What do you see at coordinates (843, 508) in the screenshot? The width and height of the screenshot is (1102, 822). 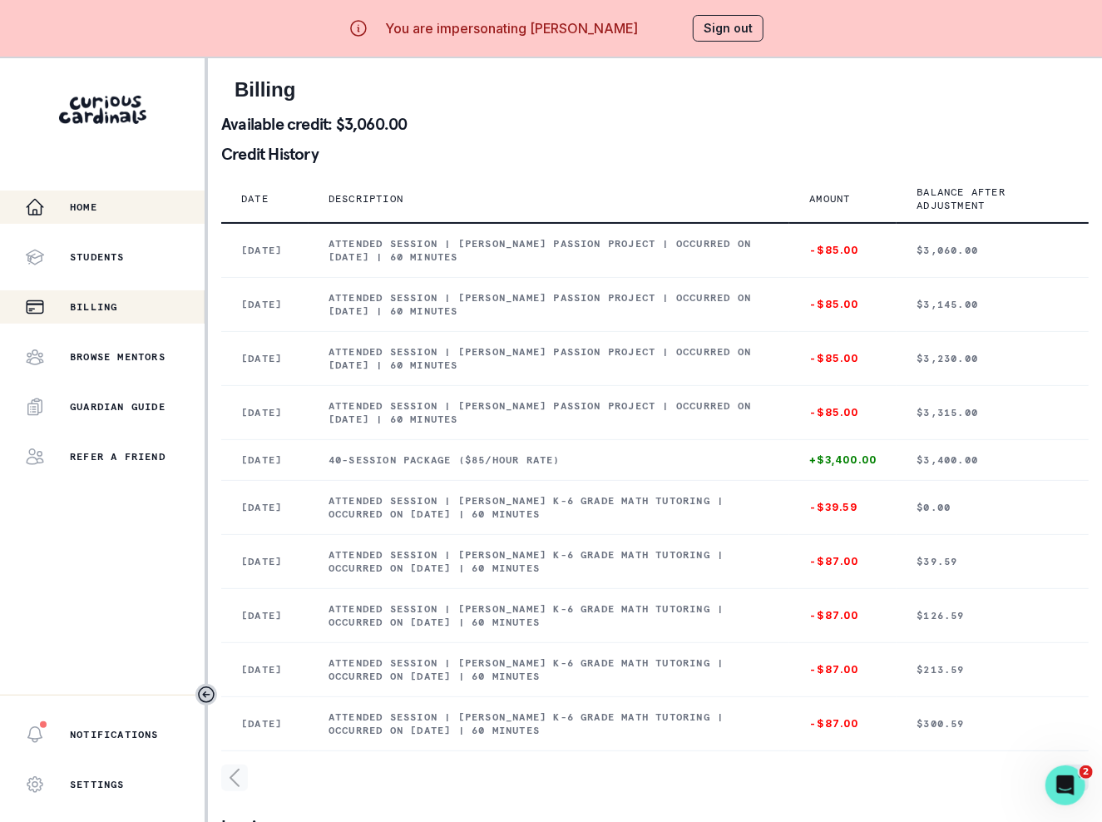 I see `p: -$39.59` at bounding box center [843, 508].